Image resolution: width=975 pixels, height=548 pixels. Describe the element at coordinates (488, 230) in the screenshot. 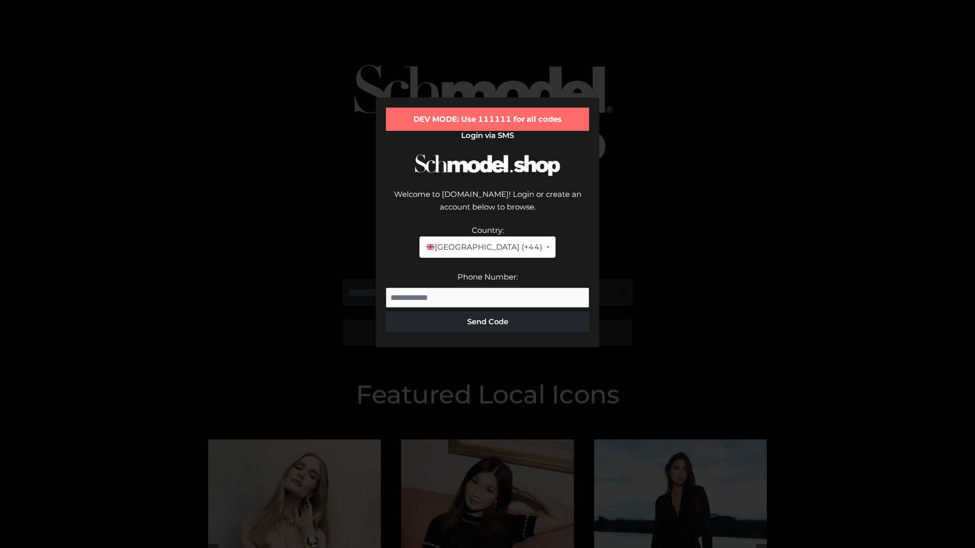

I see `label: Country:` at that location.